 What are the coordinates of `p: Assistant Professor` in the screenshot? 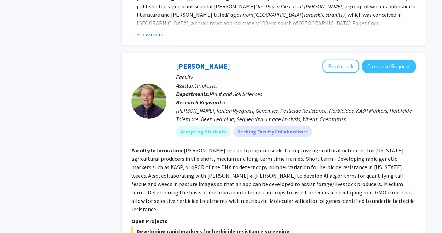 It's located at (296, 85).